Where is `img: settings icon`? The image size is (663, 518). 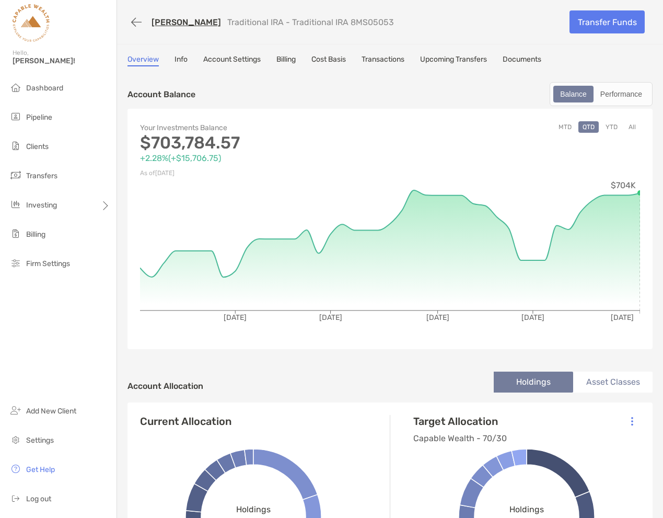
img: settings icon is located at coordinates (16, 439).